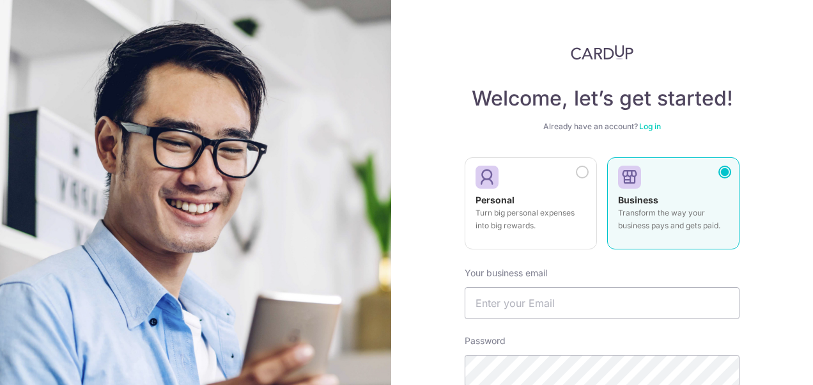  Describe the element at coordinates (530, 219) in the screenshot. I see `p: Turn big personal expenses into big rewards.` at that location.